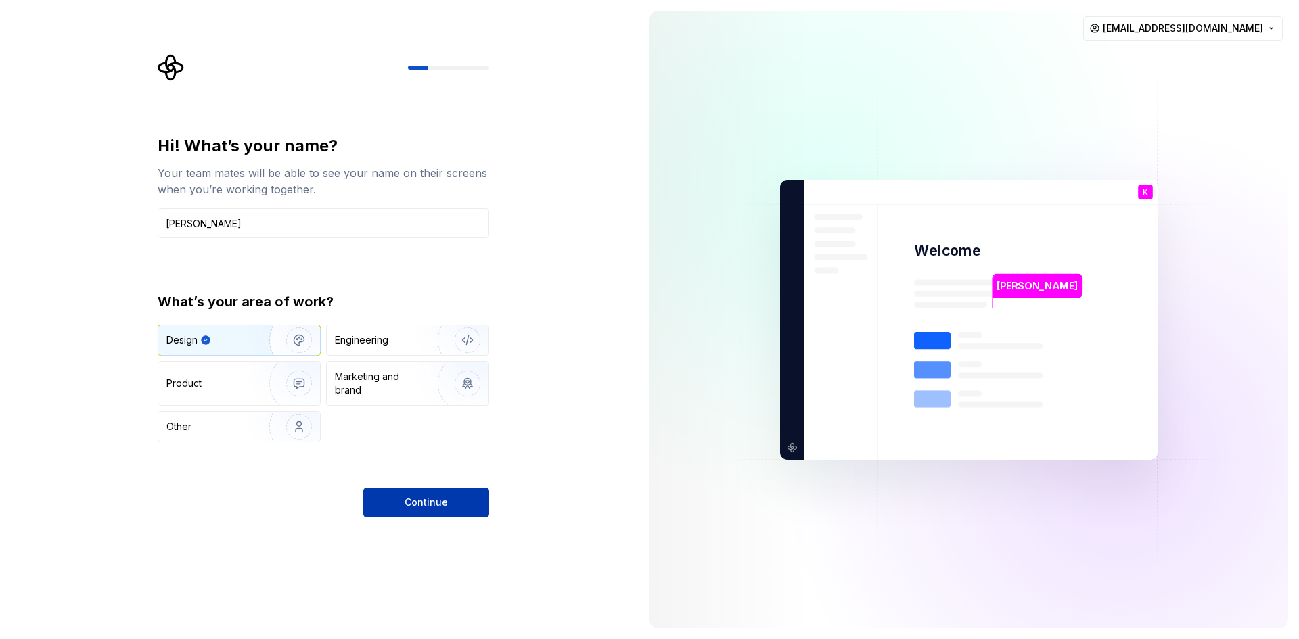 The image size is (1299, 639). What do you see at coordinates (361, 340) in the screenshot?
I see `div: Engineering` at bounding box center [361, 340].